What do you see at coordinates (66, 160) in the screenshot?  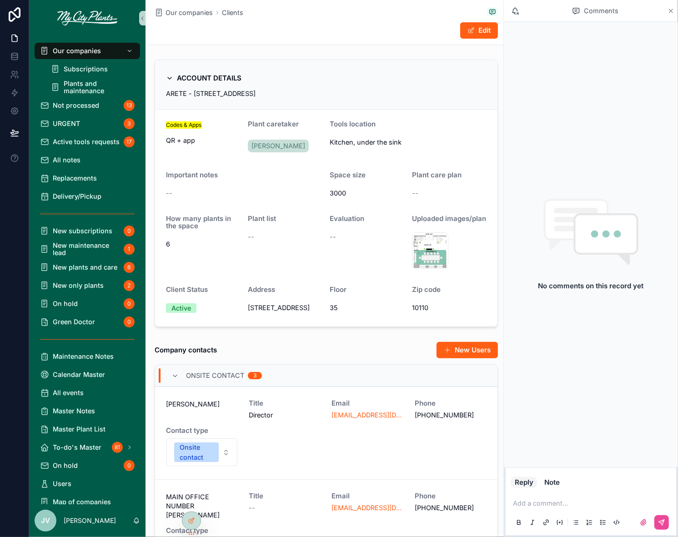 I see `span: All notes` at bounding box center [66, 160].